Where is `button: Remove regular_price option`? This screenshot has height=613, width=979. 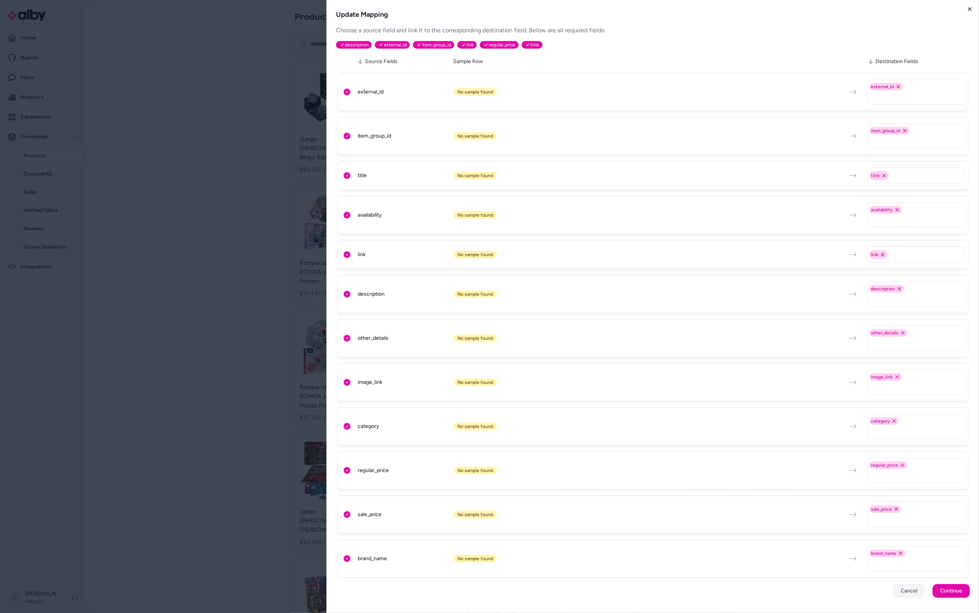
button: Remove regular_price option is located at coordinates (902, 466).